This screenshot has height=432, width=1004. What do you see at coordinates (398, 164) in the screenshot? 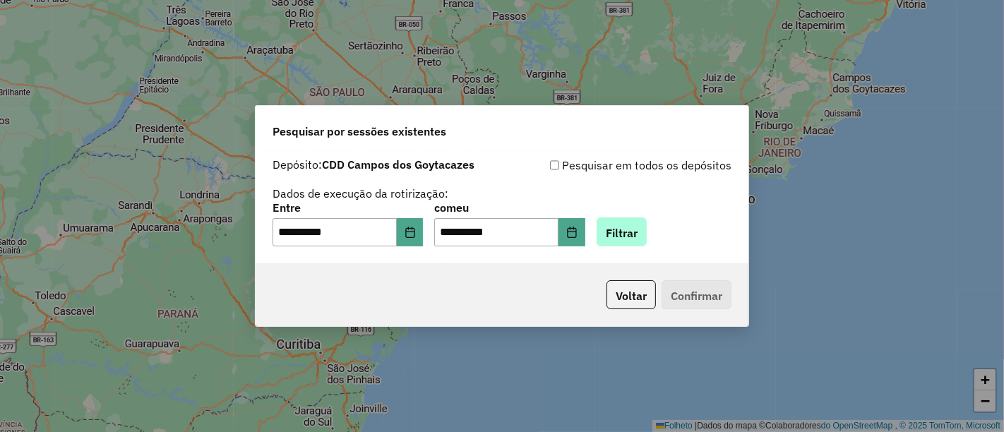
I see `font: CDD Campos dos Goytacazes` at bounding box center [398, 164].